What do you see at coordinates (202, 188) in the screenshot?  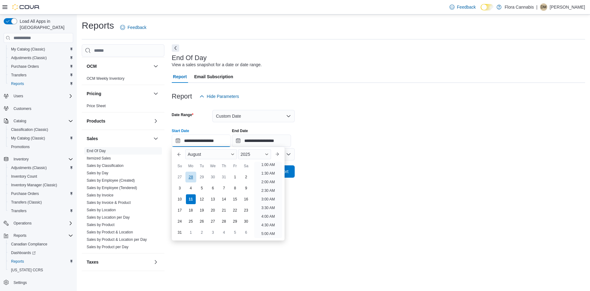 I see `div: day-5` at bounding box center [202, 188].